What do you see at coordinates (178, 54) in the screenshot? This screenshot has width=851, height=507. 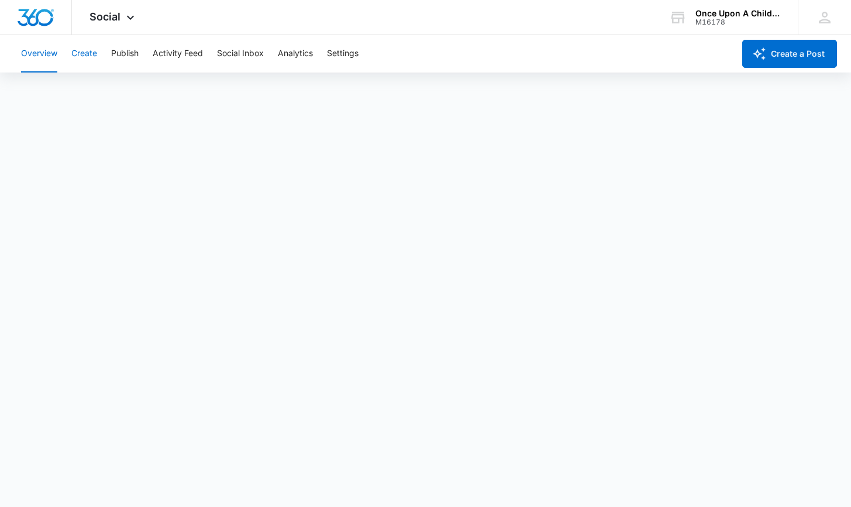 I see `button: Activity Feed` at bounding box center [178, 54].